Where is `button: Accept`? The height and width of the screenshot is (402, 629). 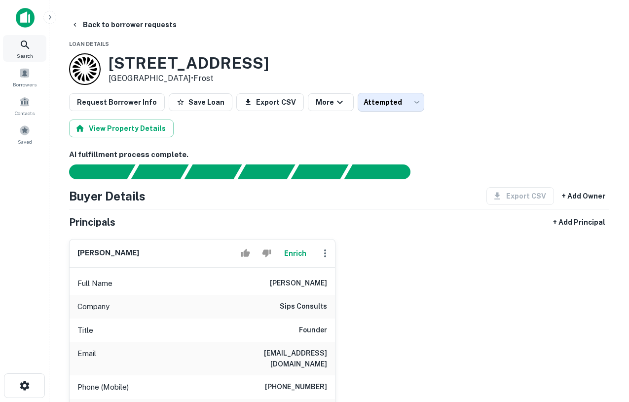 button: Accept is located at coordinates (245, 253).